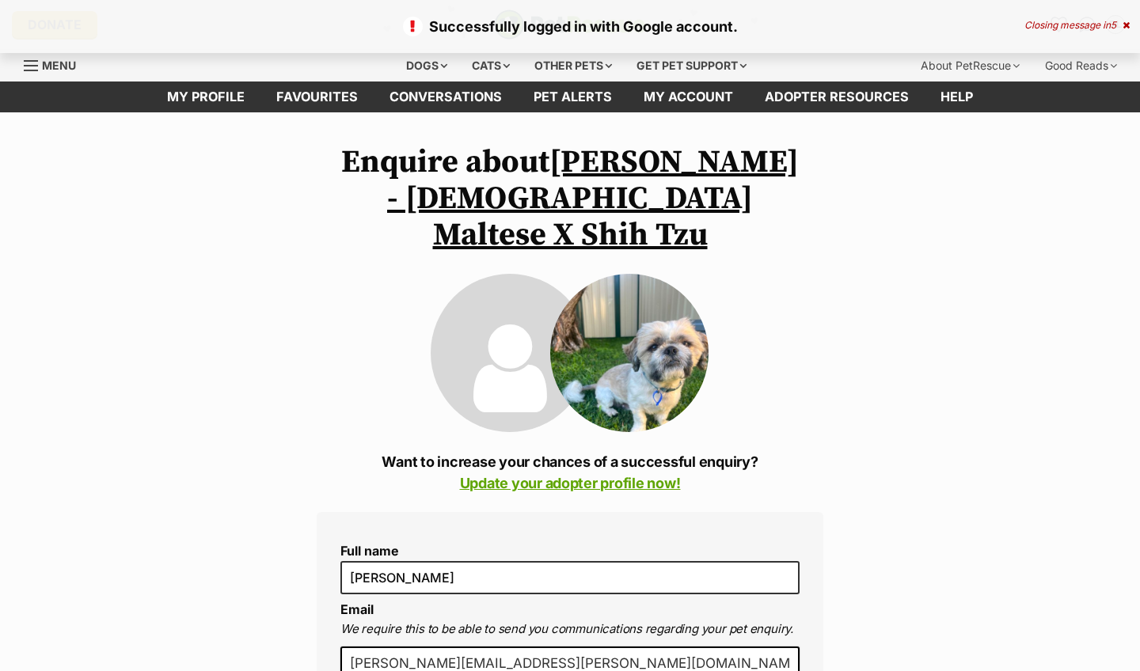 This screenshot has height=671, width=1140. I want to click on div: Get pet support, so click(691, 66).